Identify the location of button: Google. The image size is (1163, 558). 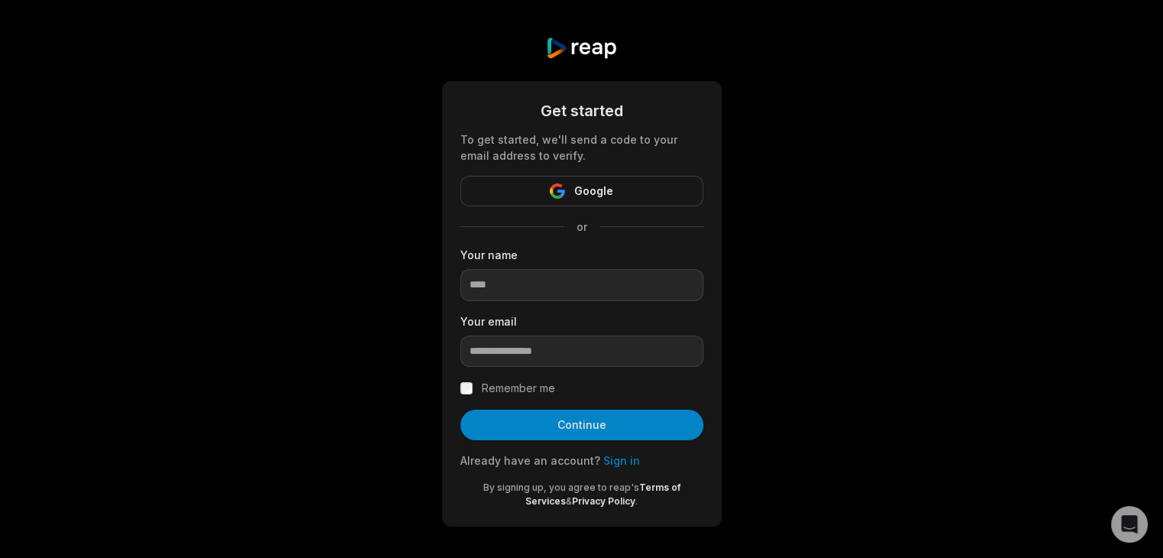
(582, 191).